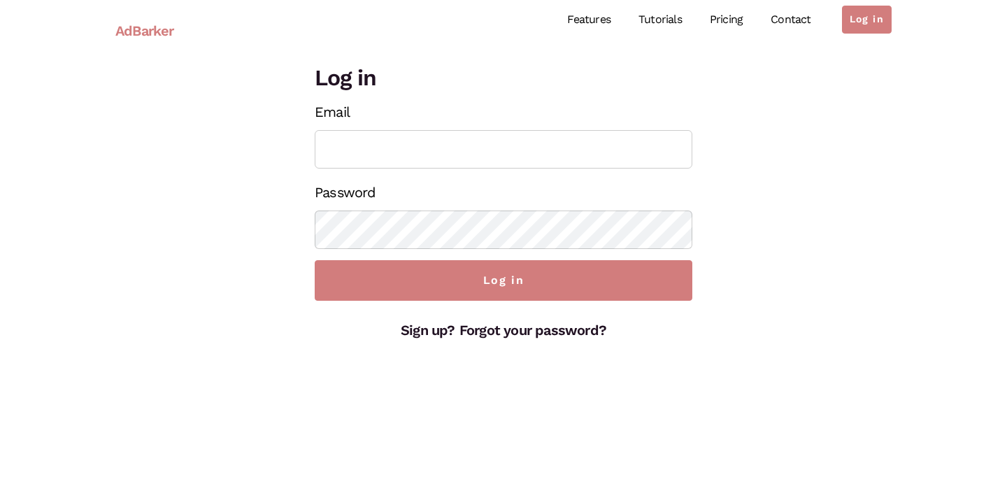 The image size is (1007, 491). I want to click on h2: Log in, so click(503, 78).